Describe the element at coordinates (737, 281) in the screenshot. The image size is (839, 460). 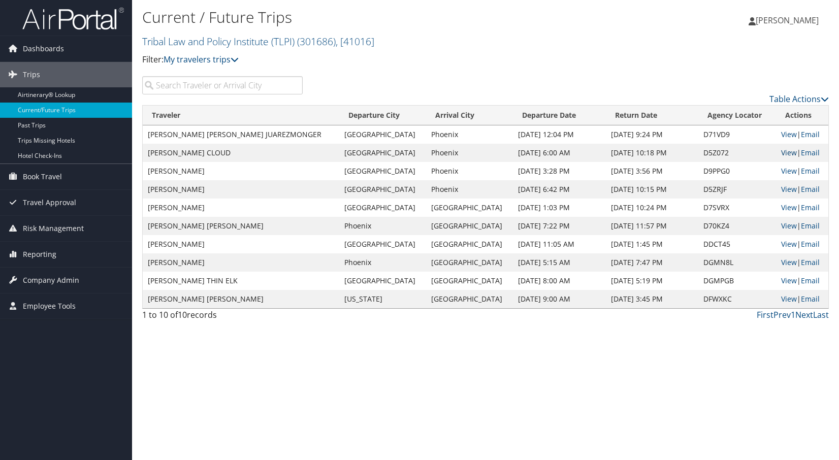
I see `td: DGMPGB` at that location.